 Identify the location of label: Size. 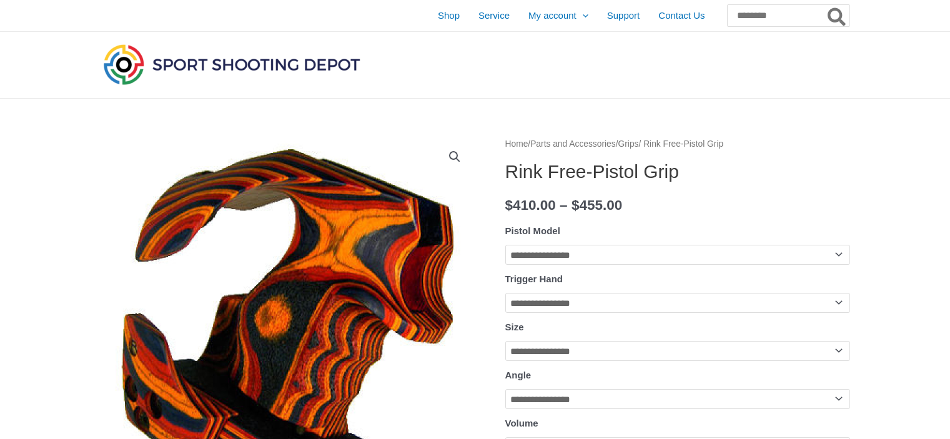
(515, 327).